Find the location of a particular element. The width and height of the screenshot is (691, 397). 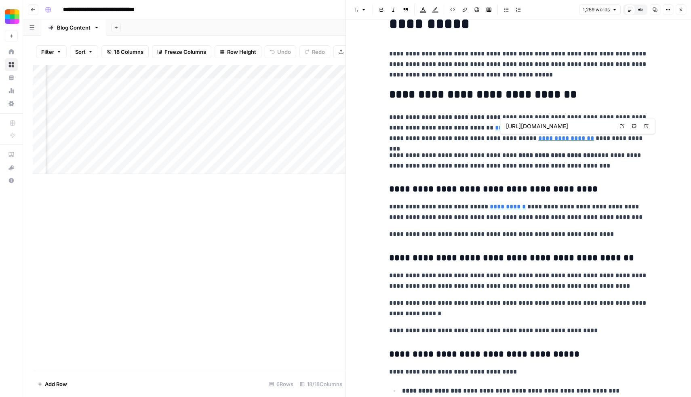

button: Freeze Columns is located at coordinates (182, 52).